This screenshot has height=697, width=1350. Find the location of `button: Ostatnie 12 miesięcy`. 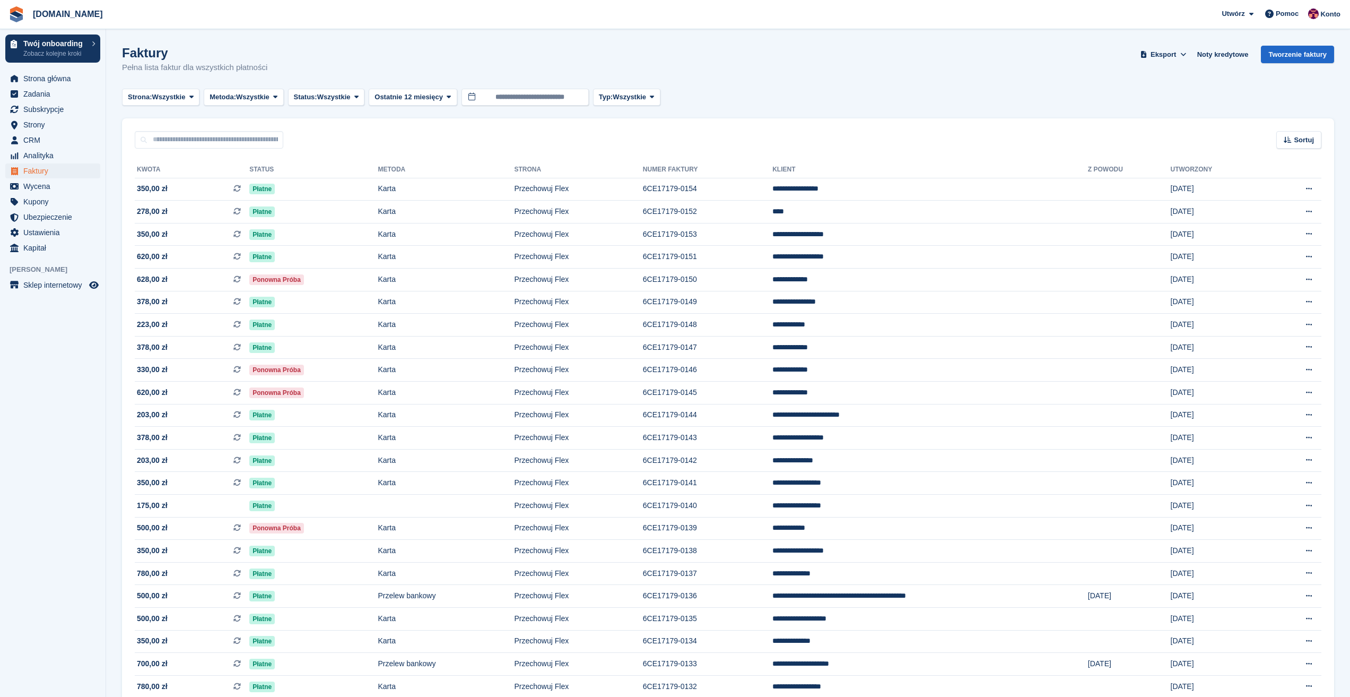

button: Ostatnie 12 miesięcy is located at coordinates (413, 97).